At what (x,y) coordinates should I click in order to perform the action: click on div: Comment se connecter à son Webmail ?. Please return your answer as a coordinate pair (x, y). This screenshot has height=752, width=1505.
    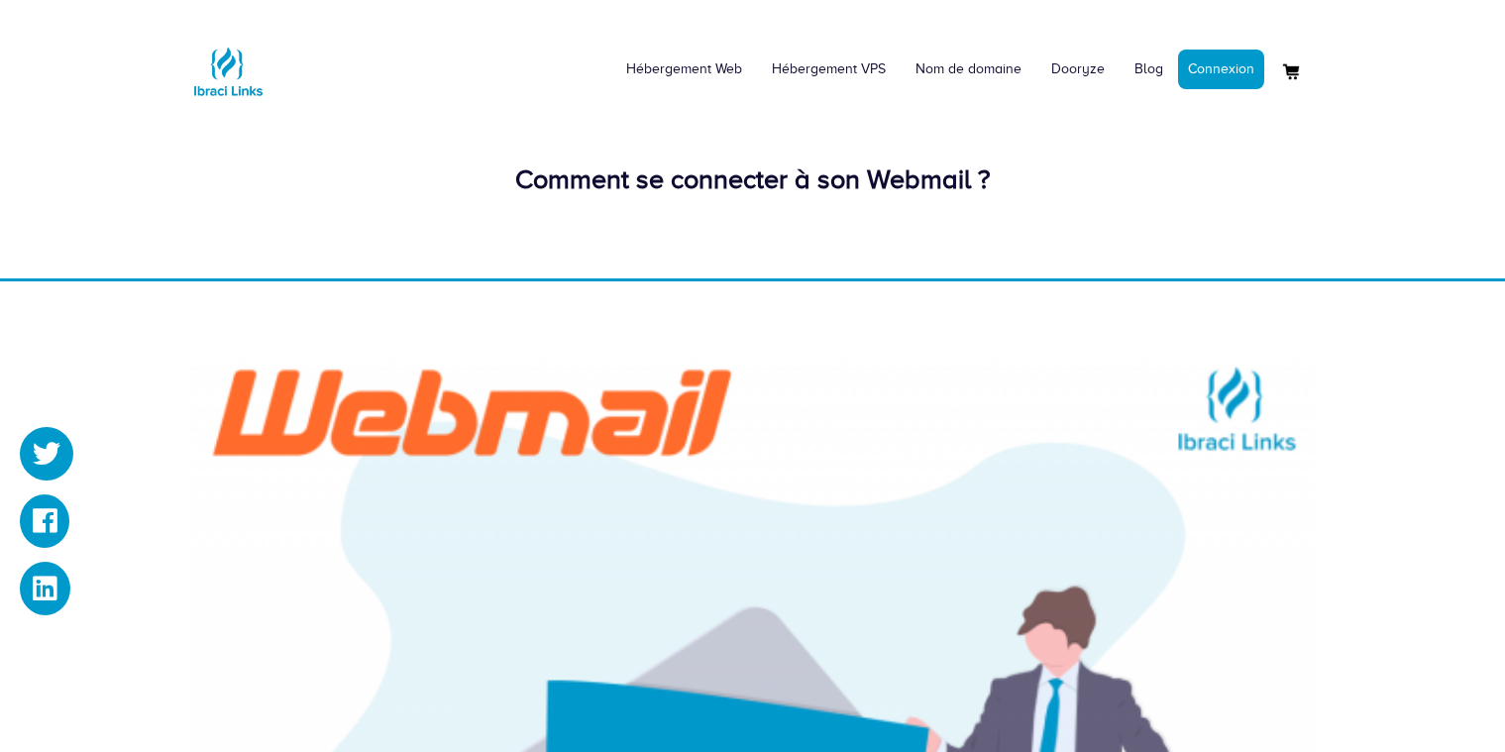
    Looking at the image, I should click on (753, 179).